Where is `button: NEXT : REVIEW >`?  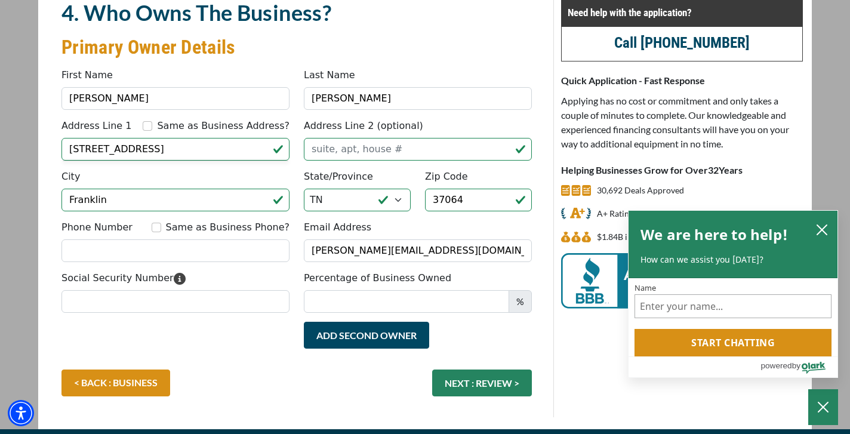
button: NEXT : REVIEW > is located at coordinates (481, 382).